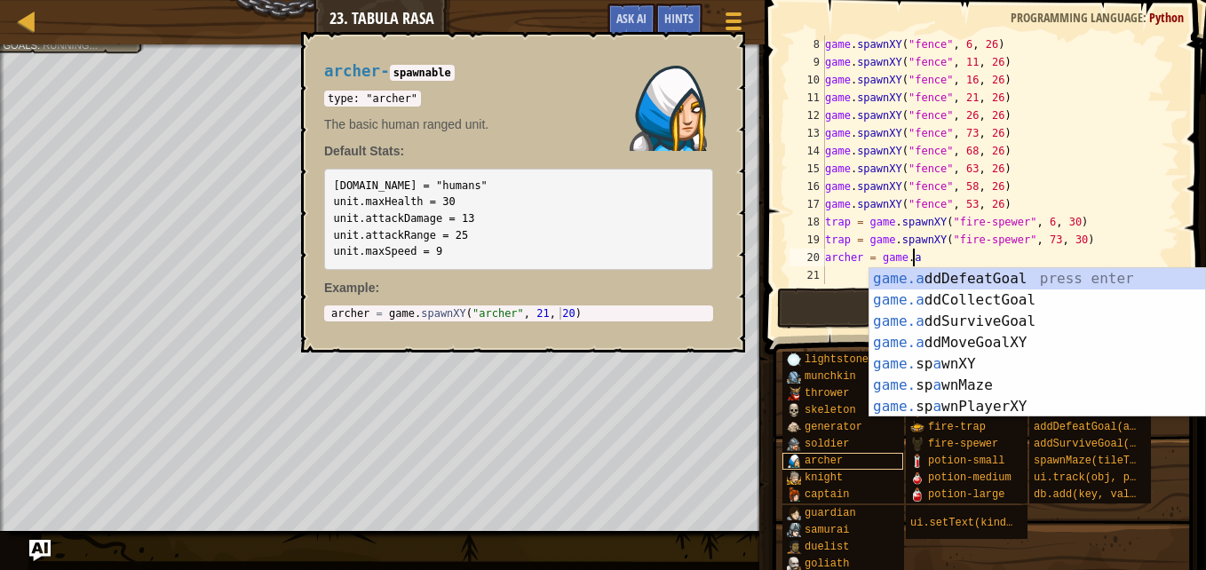  Describe the element at coordinates (827, 444) in the screenshot. I see `span: soldier` at that location.